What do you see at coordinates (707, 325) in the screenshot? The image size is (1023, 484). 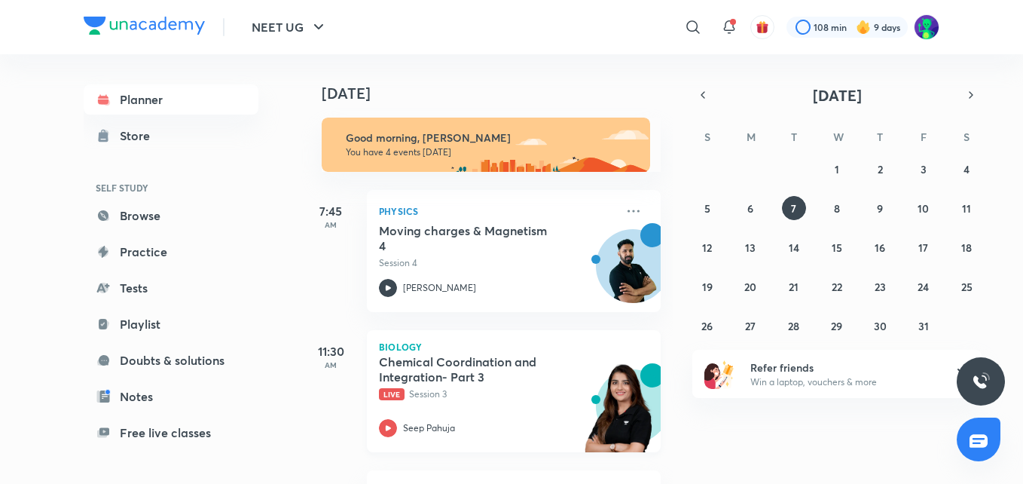 I see `abbr: October 26, 2025` at bounding box center [707, 325].